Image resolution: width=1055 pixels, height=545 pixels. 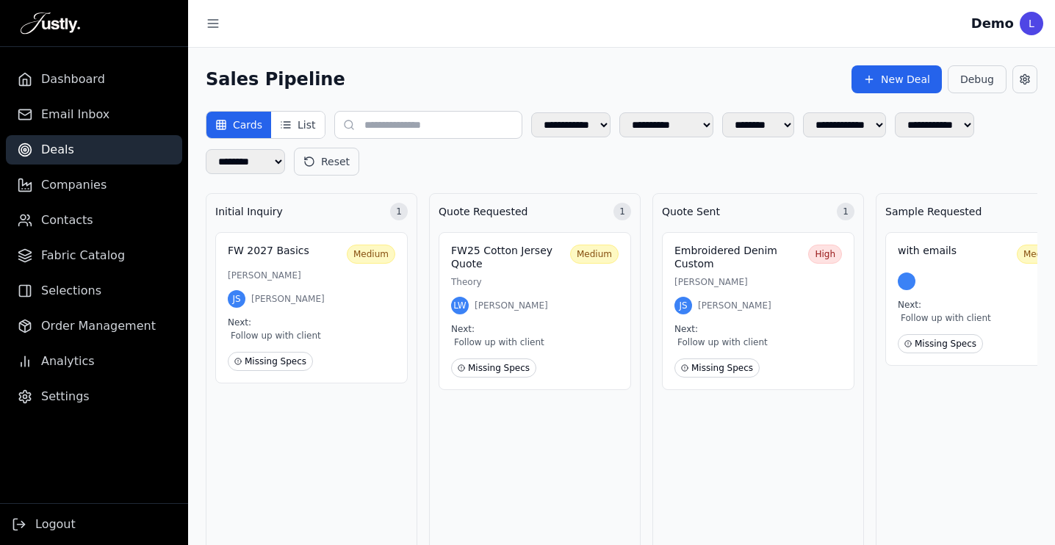 What do you see at coordinates (65, 397) in the screenshot?
I see `span: Settings` at bounding box center [65, 397].